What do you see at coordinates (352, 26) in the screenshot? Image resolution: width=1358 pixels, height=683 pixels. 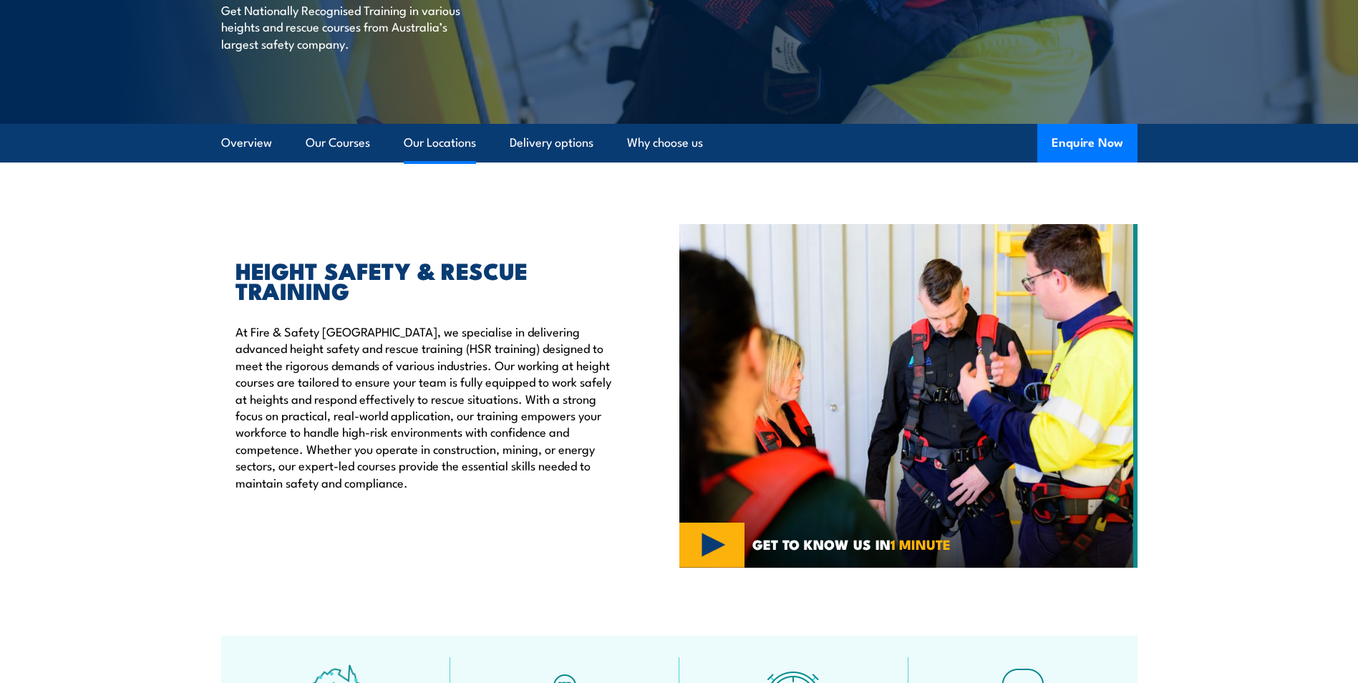 I see `p: Get Nationally Recognised Training in various heights and rescue courses from Australia’s largest...` at bounding box center [352, 26].